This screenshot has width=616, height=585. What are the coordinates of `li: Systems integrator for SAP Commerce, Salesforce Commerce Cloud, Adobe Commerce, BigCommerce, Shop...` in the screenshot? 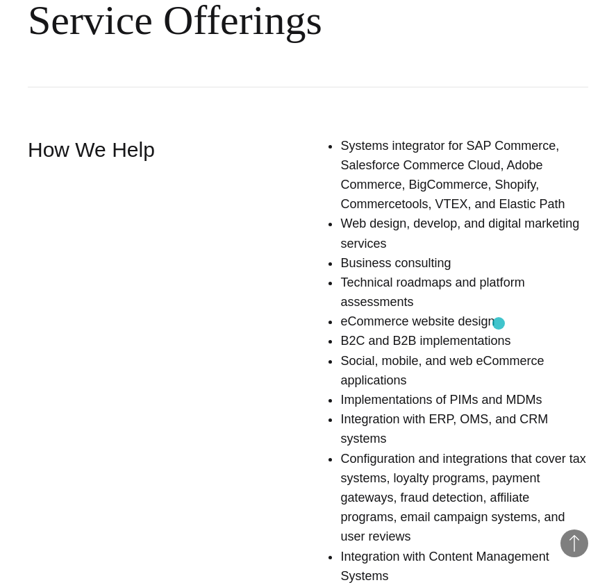 It's located at (464, 175).